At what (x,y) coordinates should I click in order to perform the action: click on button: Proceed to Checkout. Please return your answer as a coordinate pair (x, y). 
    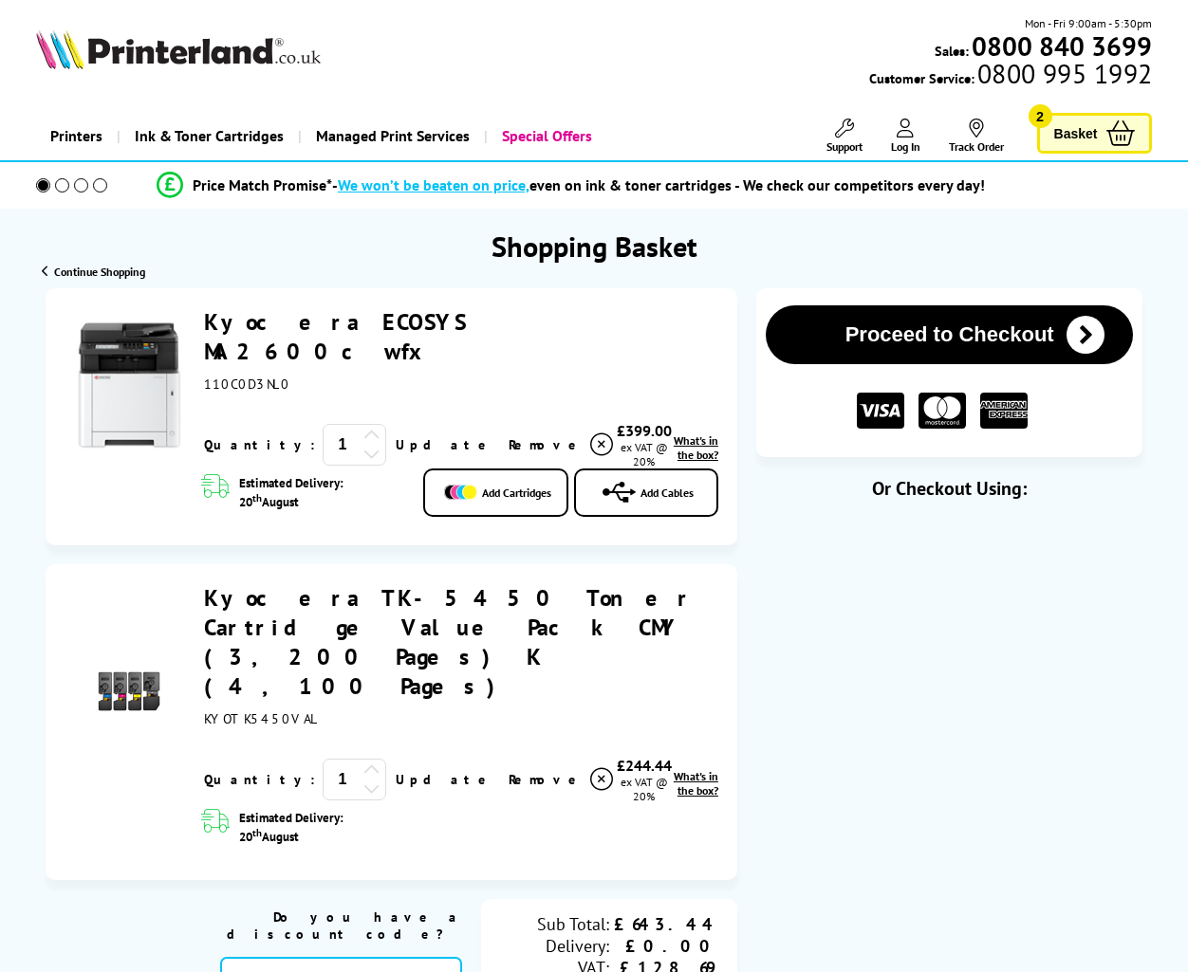
    Looking at the image, I should click on (950, 335).